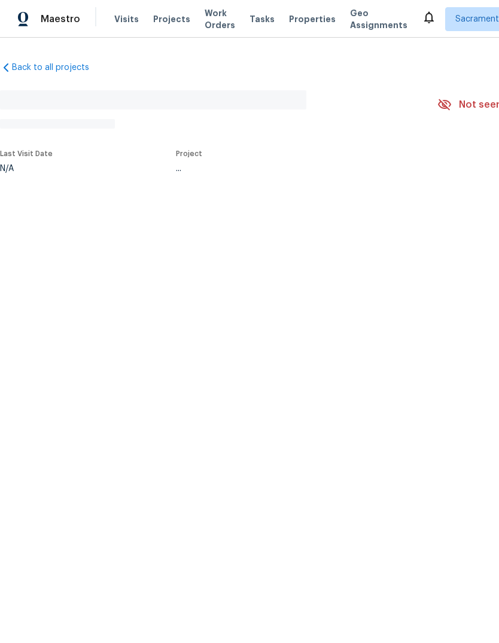  Describe the element at coordinates (60, 19) in the screenshot. I see `span: Maestro` at that location.